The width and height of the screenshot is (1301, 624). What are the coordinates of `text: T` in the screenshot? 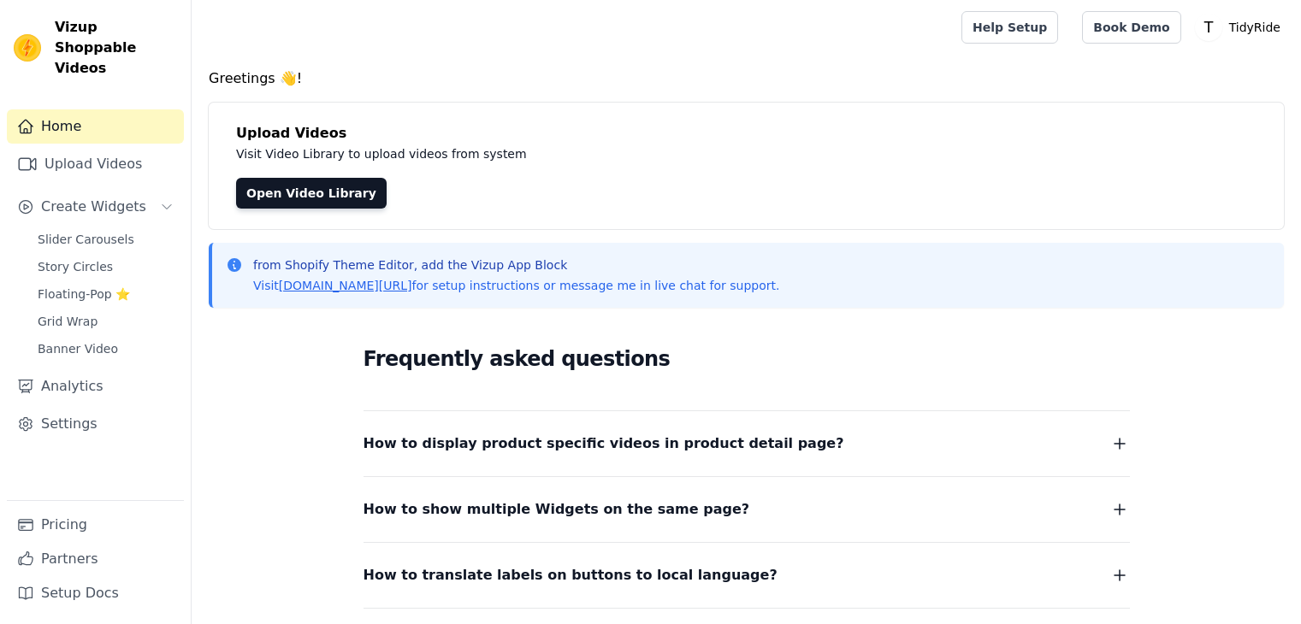 It's located at (1208, 27).